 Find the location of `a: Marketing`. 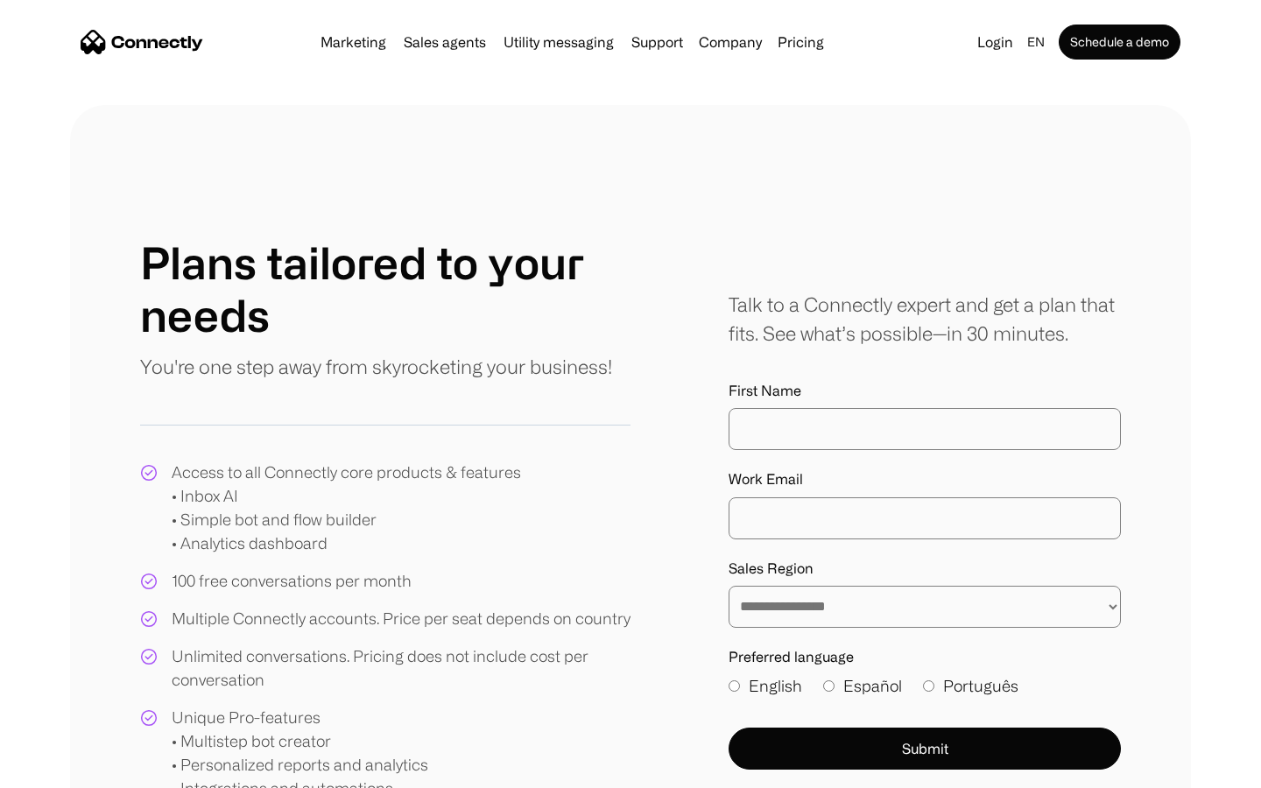

a: Marketing is located at coordinates (353, 42).